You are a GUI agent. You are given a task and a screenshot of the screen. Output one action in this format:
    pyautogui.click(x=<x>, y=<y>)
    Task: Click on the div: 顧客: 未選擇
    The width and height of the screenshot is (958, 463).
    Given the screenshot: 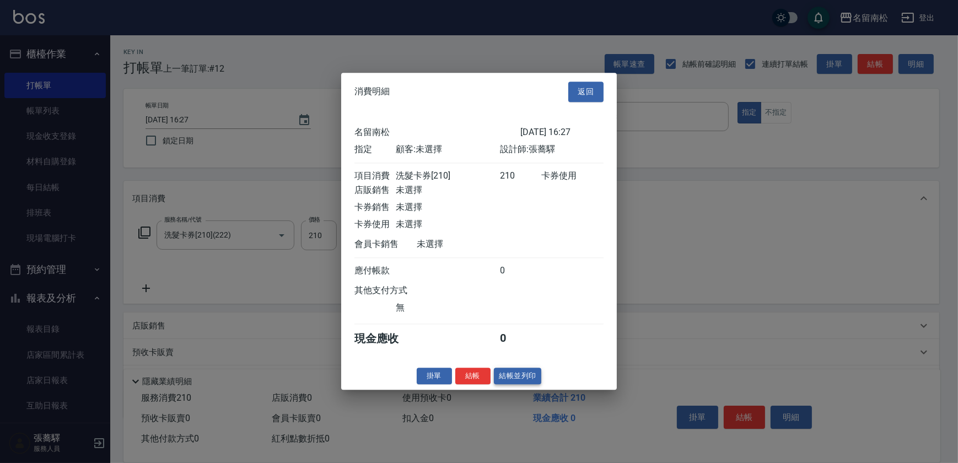 What is the action you would take?
    pyautogui.click(x=447, y=149)
    